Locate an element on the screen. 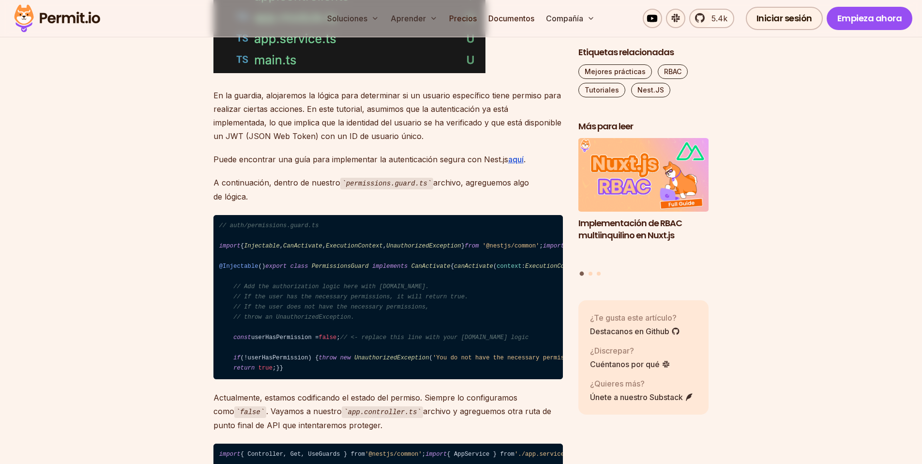 This screenshot has height=464, width=922. img: Logotipo del permiso is located at coordinates (57, 18).